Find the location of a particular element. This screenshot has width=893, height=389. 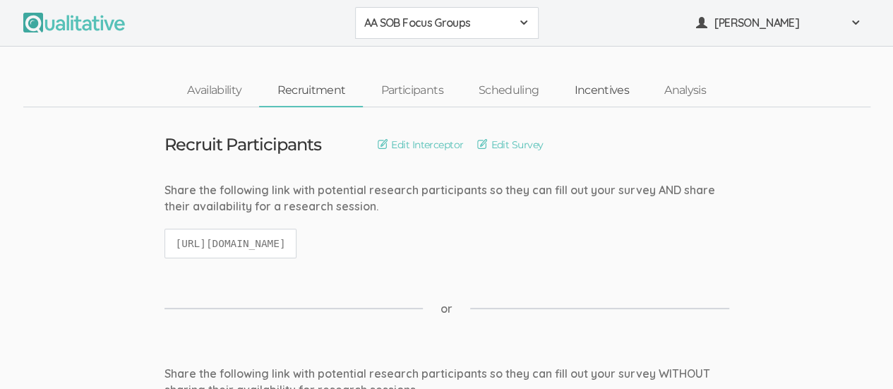

a: Participants is located at coordinates (411, 90).